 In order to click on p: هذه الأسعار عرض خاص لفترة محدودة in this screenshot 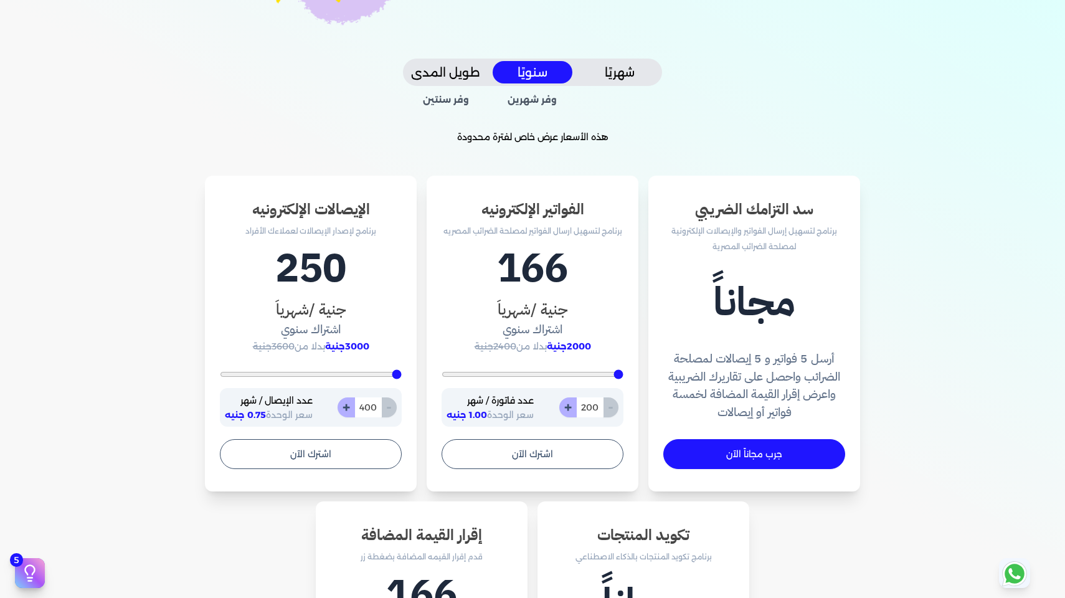, I will do `click(533, 138)`.